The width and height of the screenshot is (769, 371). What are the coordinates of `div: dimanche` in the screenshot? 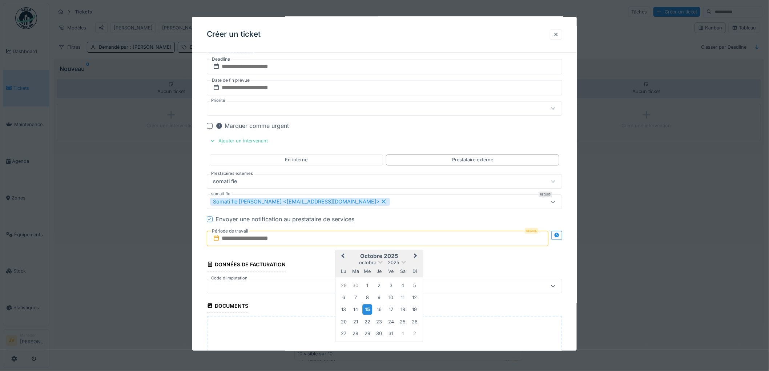 It's located at (414, 272).